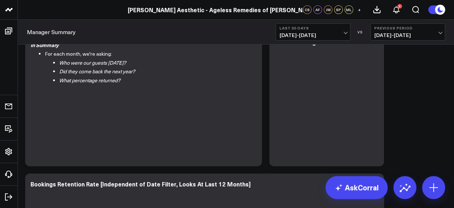  Describe the element at coordinates (318, 10) in the screenshot. I see `div: AF` at that location.